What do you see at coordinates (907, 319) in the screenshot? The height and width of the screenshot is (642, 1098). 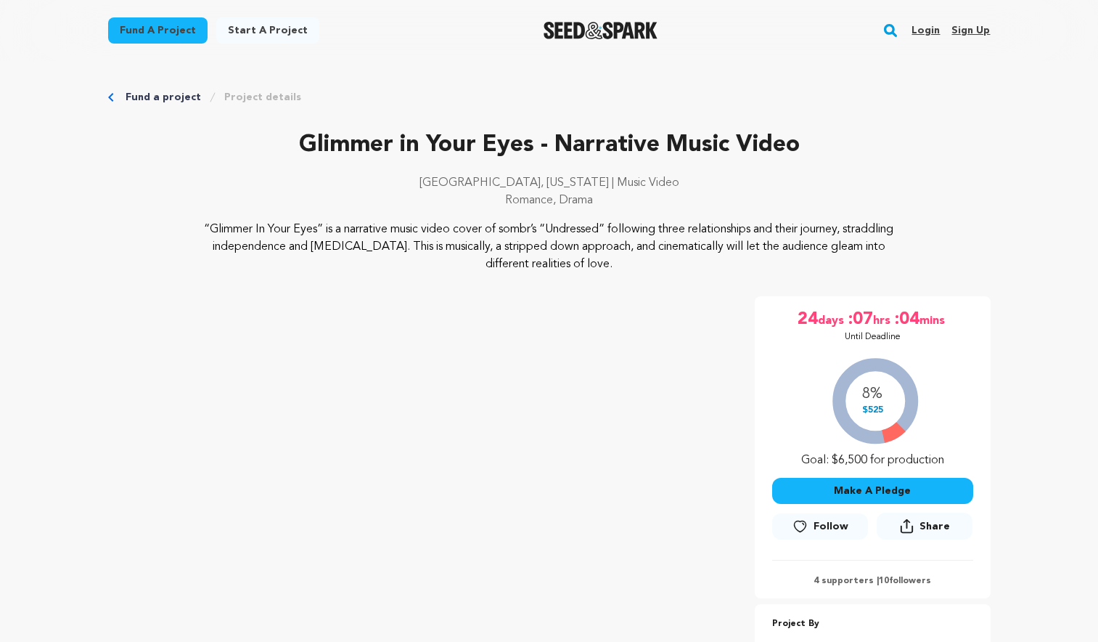 I see `span: :04` at bounding box center [907, 319].